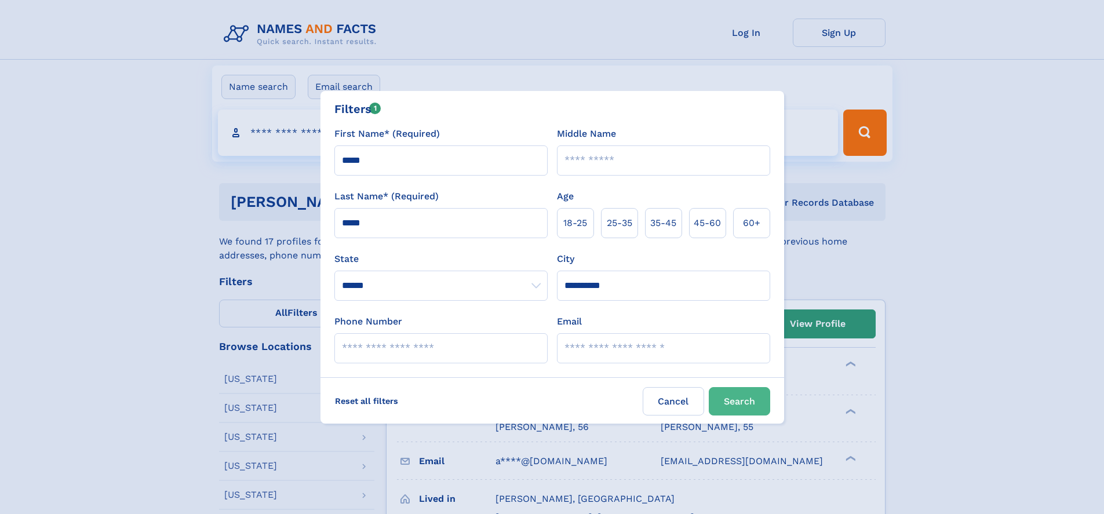  I want to click on label: State, so click(441, 259).